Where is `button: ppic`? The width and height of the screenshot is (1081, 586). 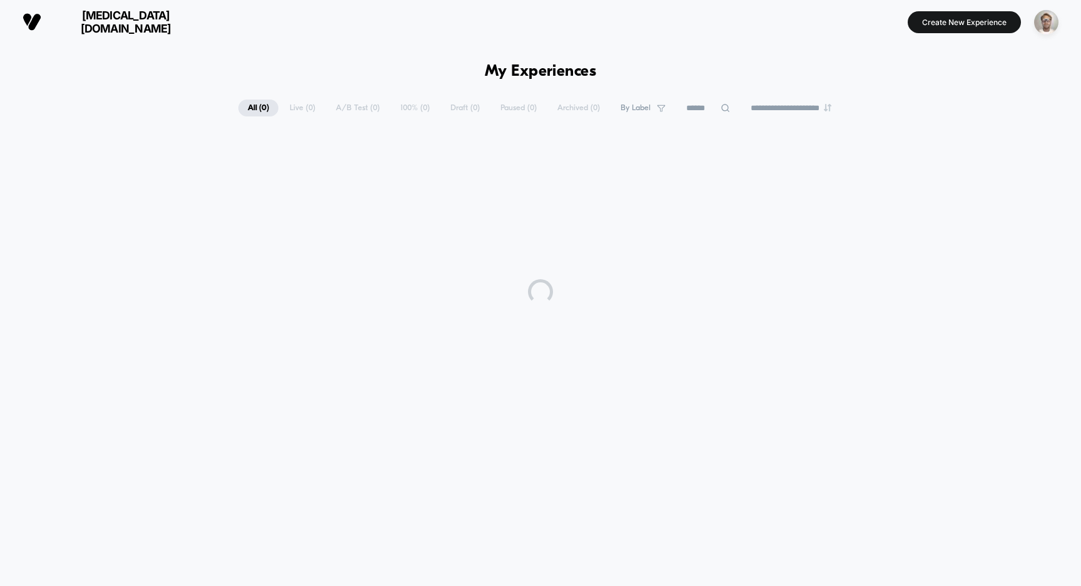
button: ppic is located at coordinates (1046, 22).